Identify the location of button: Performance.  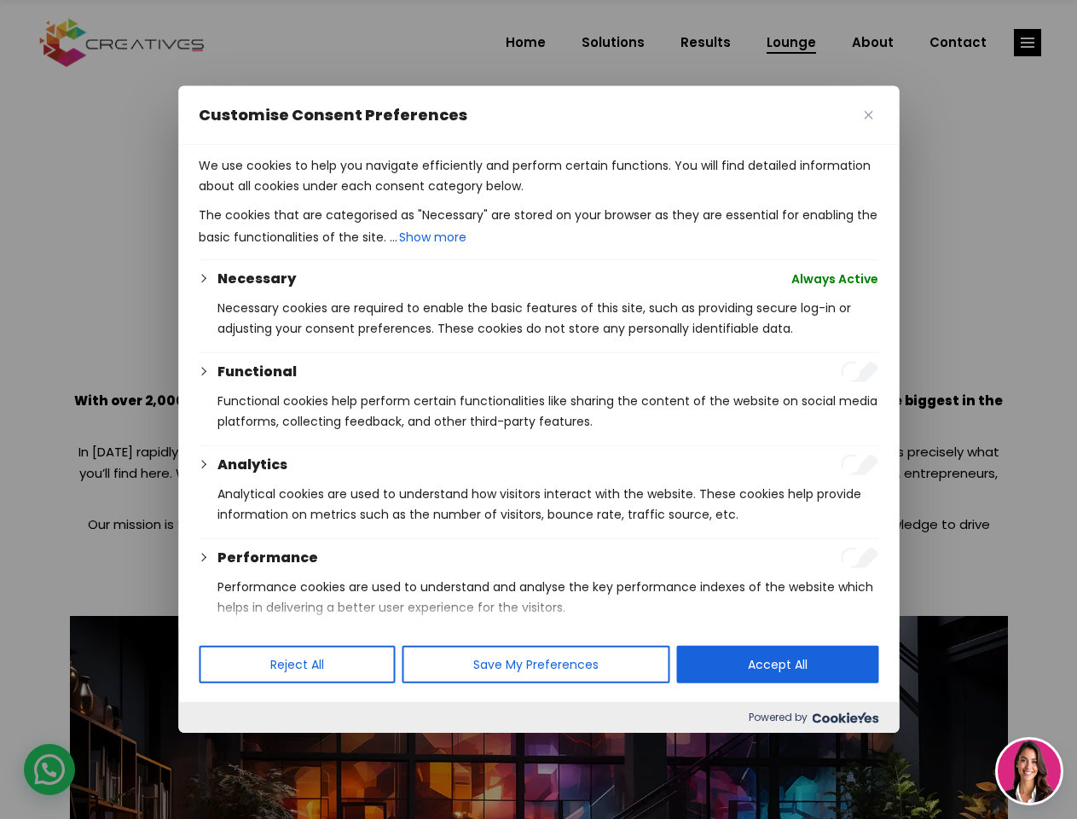
(268, 558).